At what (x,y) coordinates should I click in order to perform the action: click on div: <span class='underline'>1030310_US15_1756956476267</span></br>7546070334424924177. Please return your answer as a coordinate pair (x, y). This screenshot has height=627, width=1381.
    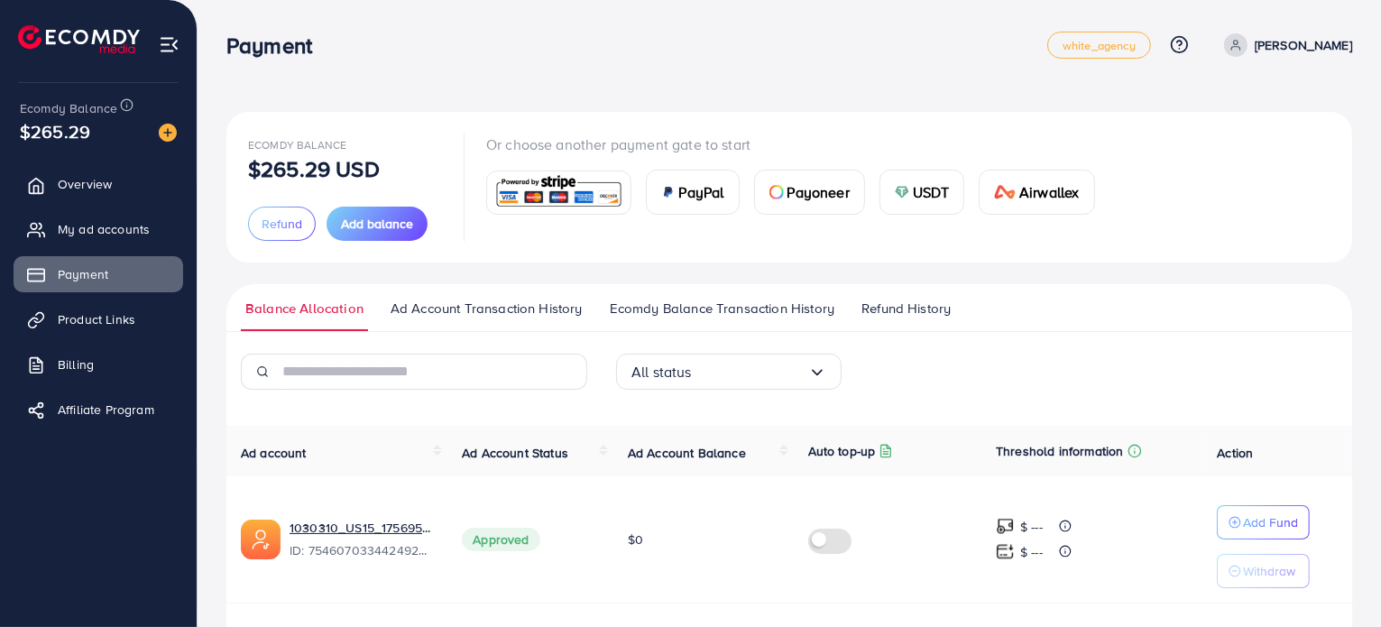
    Looking at the image, I should click on (361, 540).